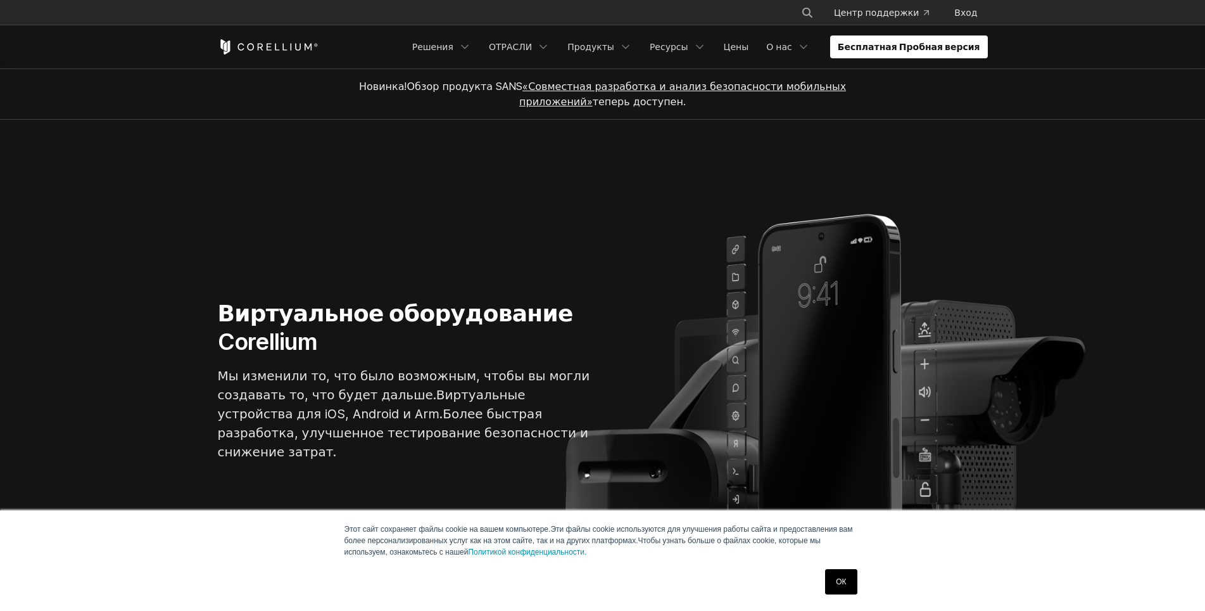 This screenshot has width=1205, height=611. Describe the element at coordinates (395, 327) in the screenshot. I see `ya-tr-span: Виртуальное оборудование Corellium` at that location.